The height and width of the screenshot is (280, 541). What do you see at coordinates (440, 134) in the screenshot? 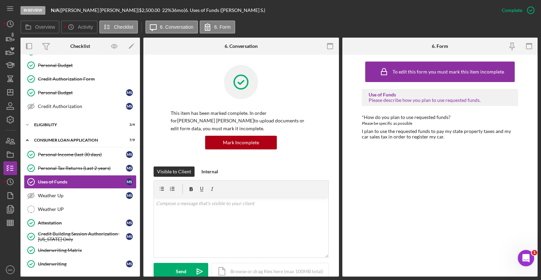
I see `div: I plan to use the requested funds to pay my state property taxes and my car sales tax in order to...` at bounding box center [440, 134].